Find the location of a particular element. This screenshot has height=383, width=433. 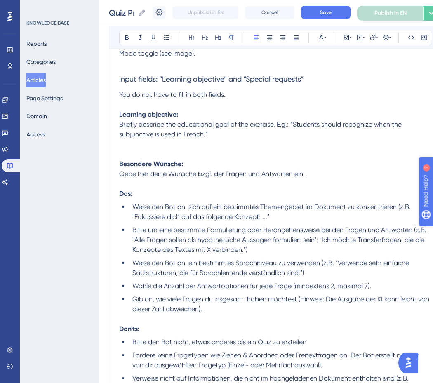

span: Briefly describe the educational goal of the exercise. E.g.: “Students should recognize when the ... is located at coordinates (261, 129).